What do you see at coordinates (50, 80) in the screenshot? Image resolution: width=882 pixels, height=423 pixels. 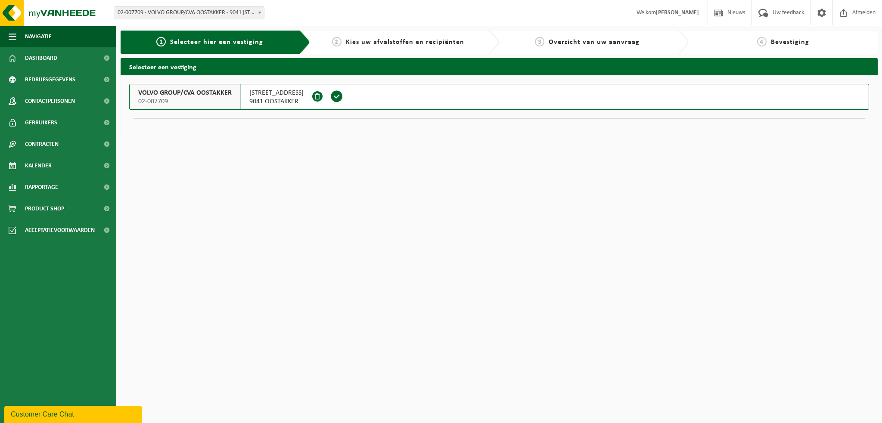 I see `span: Bedrijfsgegevens` at bounding box center [50, 80].